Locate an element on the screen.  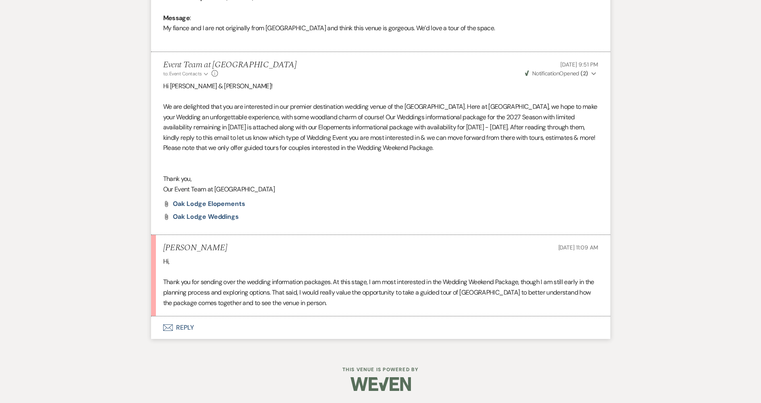
span: Oak Lodge Weddings is located at coordinates (206, 216).